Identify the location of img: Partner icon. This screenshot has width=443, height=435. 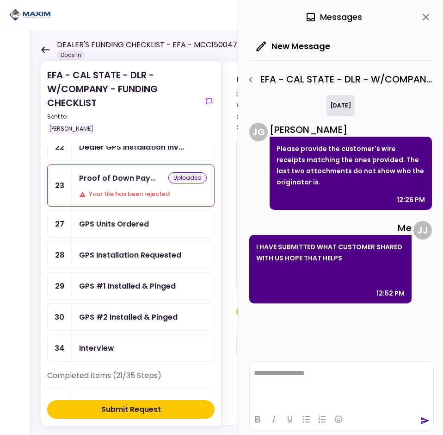
(30, 15).